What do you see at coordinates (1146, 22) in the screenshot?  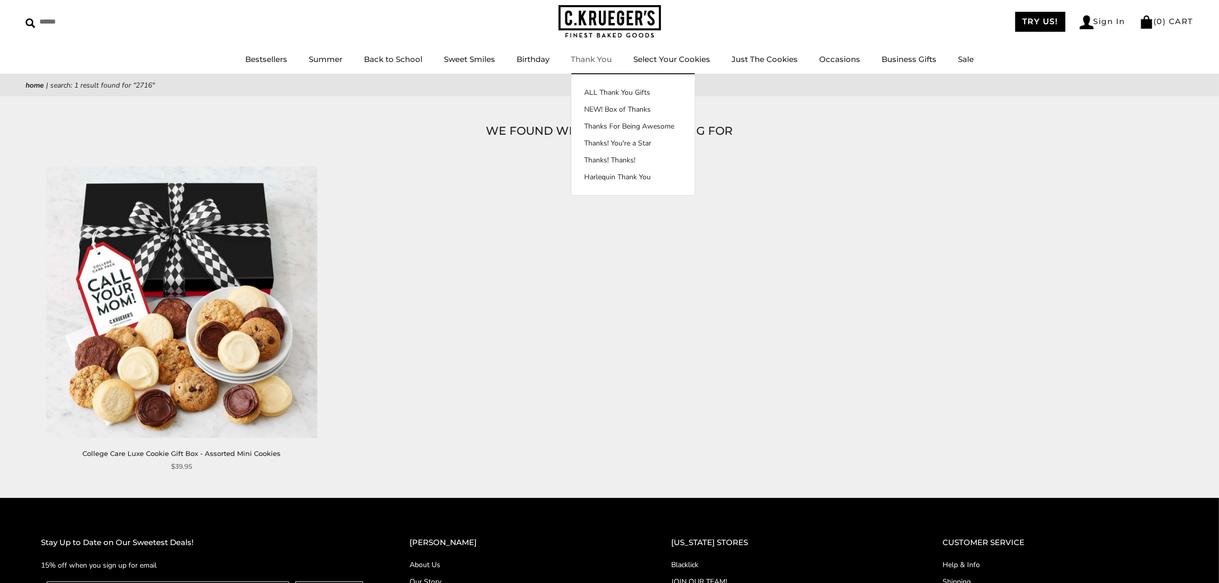 I see `img: Bag` at bounding box center [1146, 22].